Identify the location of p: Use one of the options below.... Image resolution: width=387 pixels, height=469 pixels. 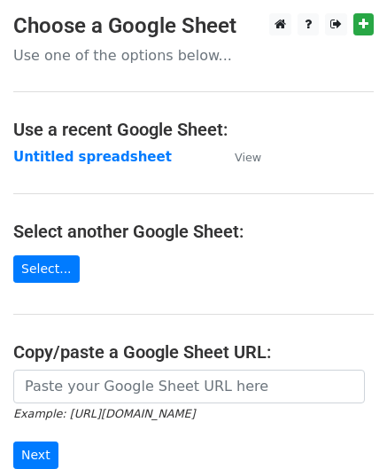
(193, 55).